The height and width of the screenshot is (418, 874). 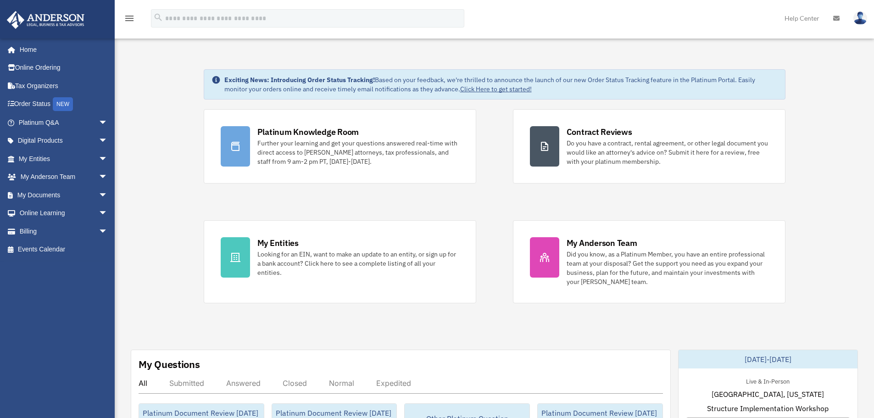 What do you see at coordinates (668, 152) in the screenshot?
I see `div: Do you have a contract, rental agreement, or other legal document you would like an attorney's ad...` at bounding box center [668, 152].